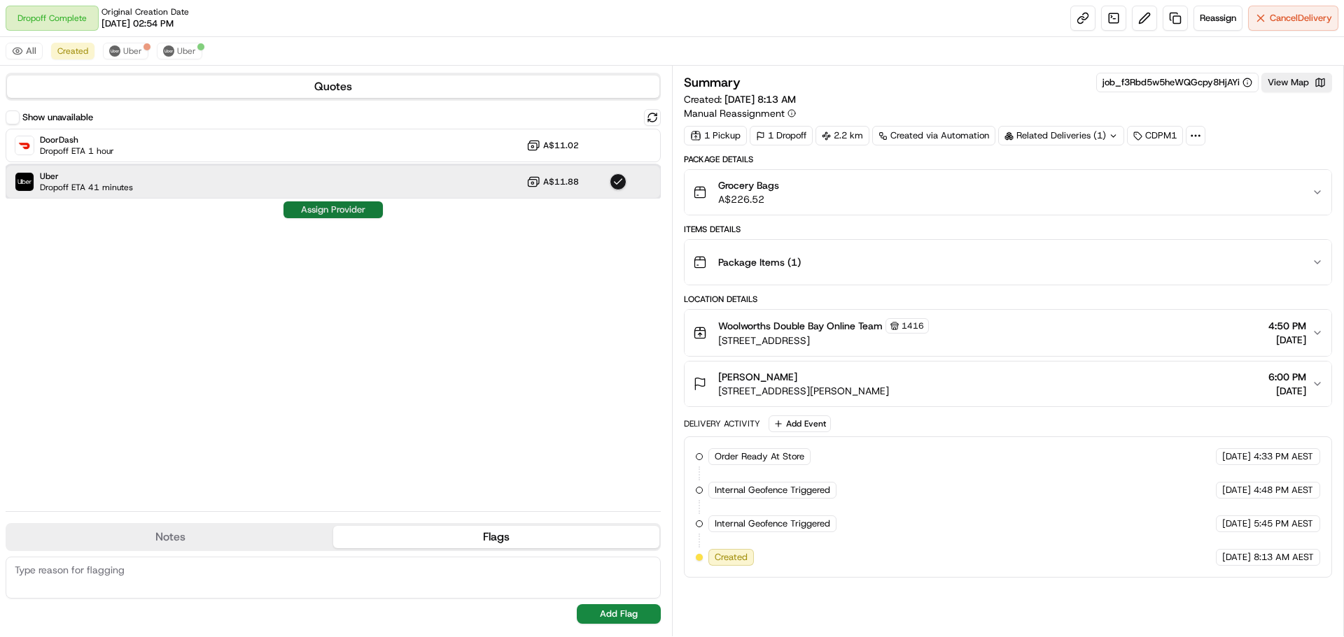 This screenshot has width=1344, height=637. Describe the element at coordinates (24, 146) in the screenshot. I see `img: DoorDash` at that location.